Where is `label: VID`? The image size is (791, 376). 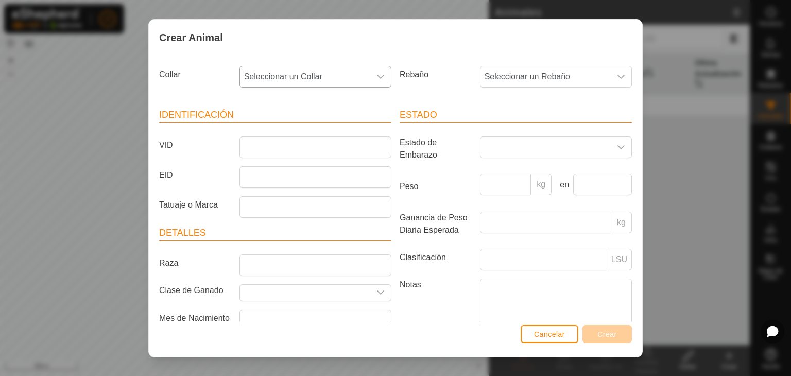
label: VID is located at coordinates (195, 145).